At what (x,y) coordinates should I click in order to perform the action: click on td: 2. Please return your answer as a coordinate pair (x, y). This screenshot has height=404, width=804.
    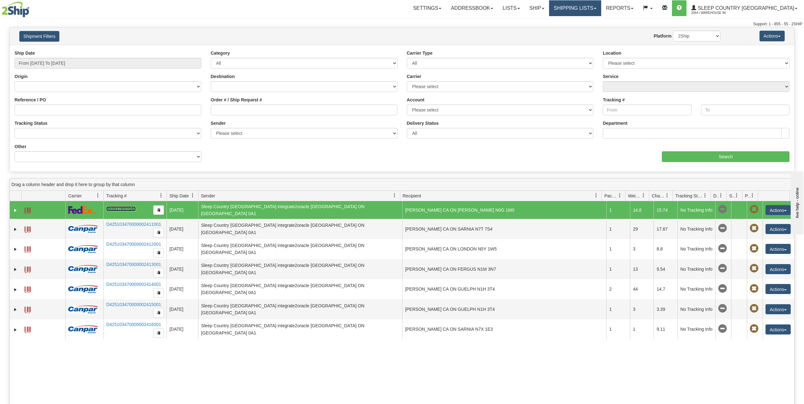
    Looking at the image, I should click on (618, 289).